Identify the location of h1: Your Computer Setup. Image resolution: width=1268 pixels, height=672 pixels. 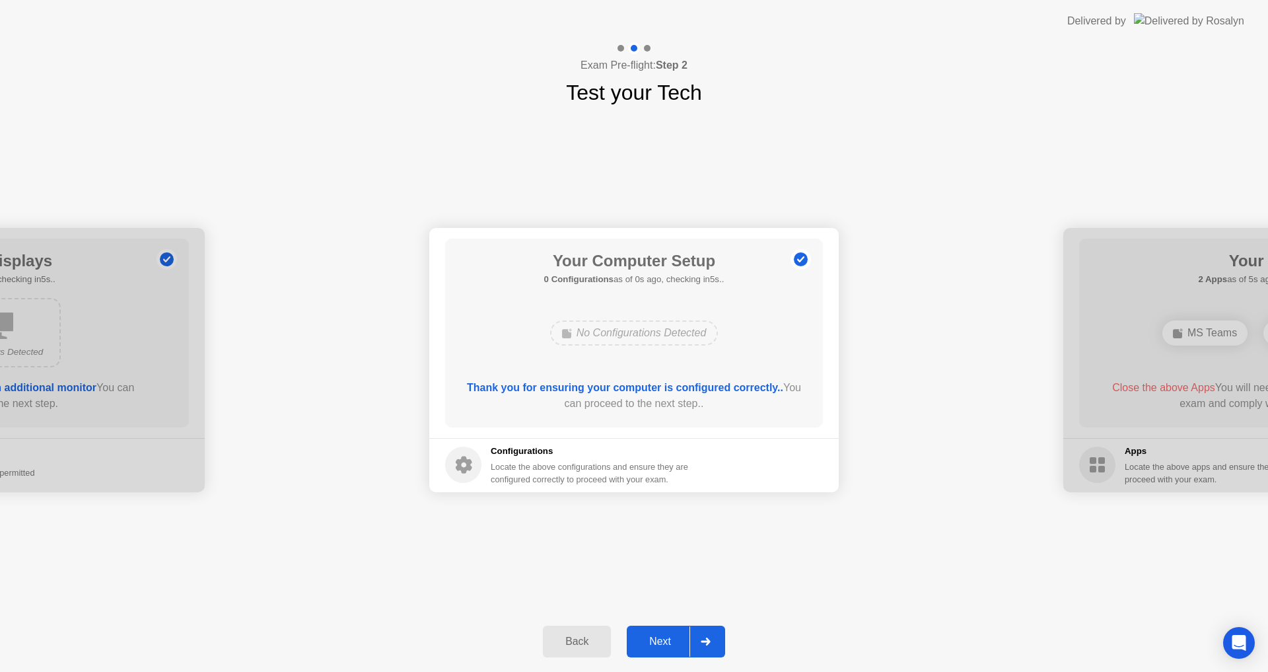
(634, 261).